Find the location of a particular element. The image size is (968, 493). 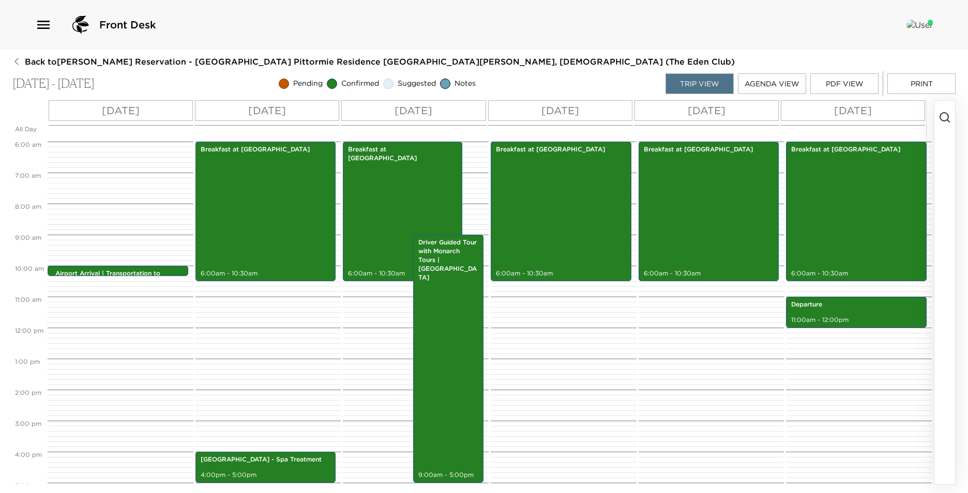

span: Pending is located at coordinates (308, 84).